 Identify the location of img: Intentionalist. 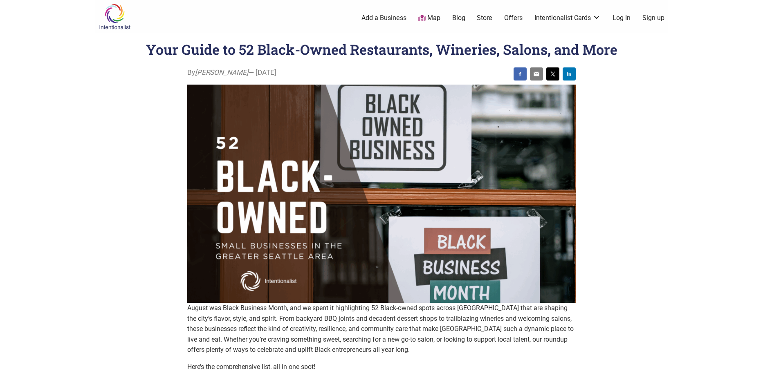
(115, 16).